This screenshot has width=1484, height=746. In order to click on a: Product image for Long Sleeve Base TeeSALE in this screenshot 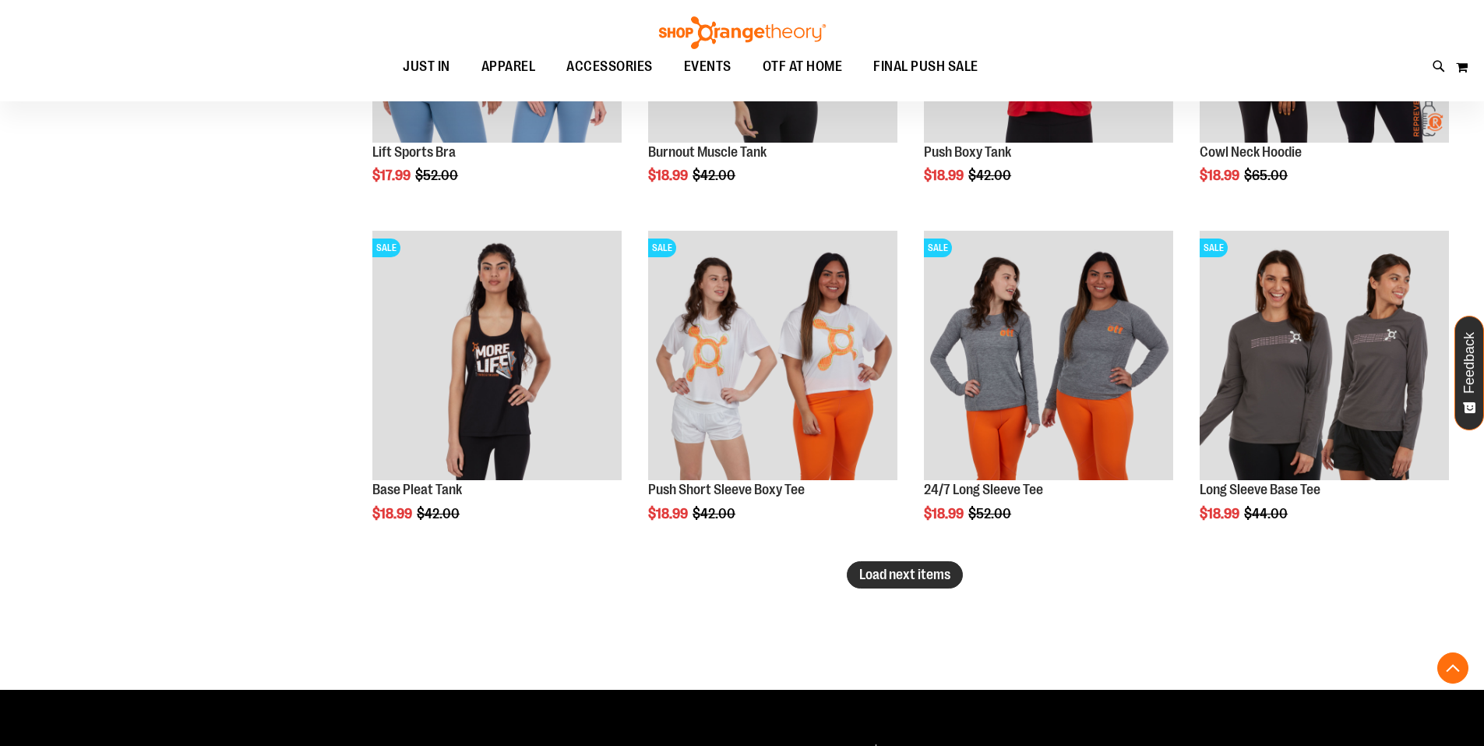, I will do `click(1324, 356)`.